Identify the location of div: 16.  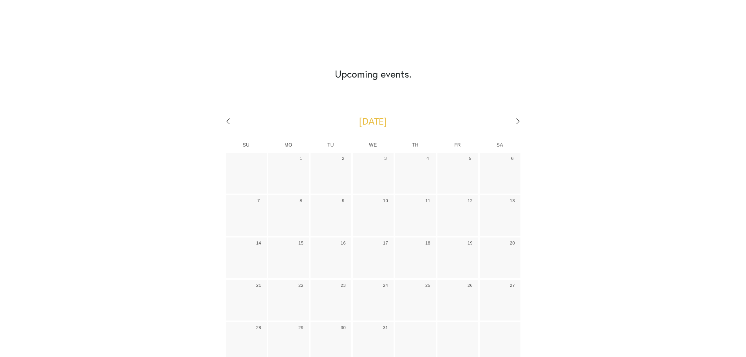
(343, 243).